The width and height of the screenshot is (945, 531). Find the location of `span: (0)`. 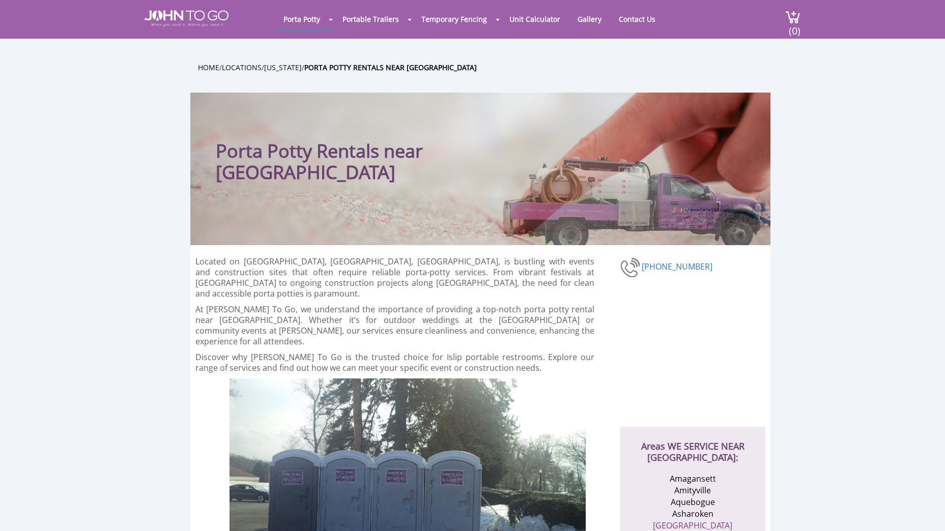

span: (0) is located at coordinates (795, 26).